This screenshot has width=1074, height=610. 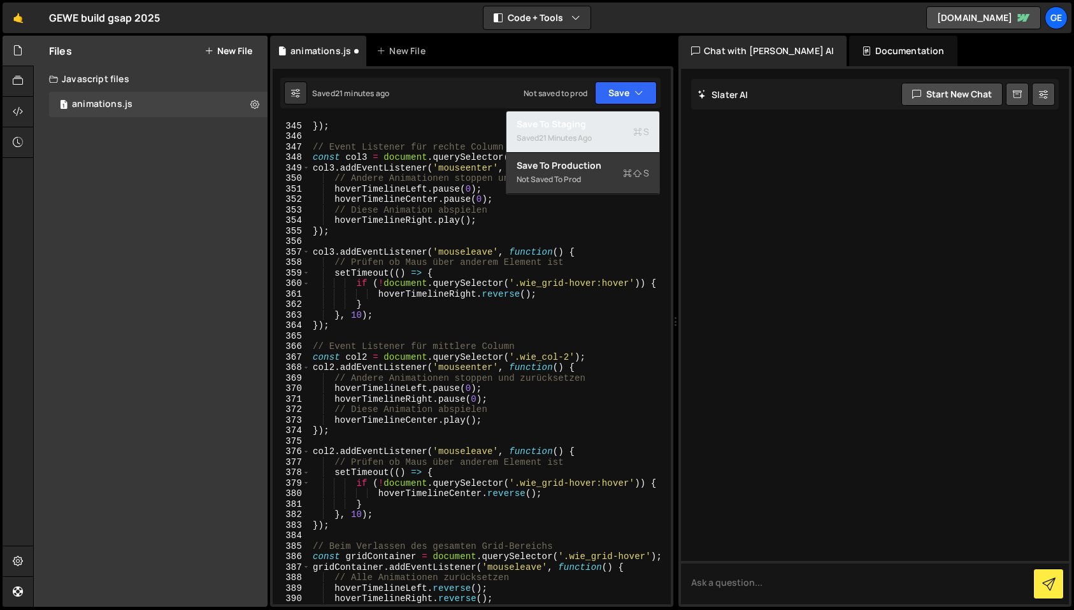 I want to click on div: 384, so click(x=291, y=536).